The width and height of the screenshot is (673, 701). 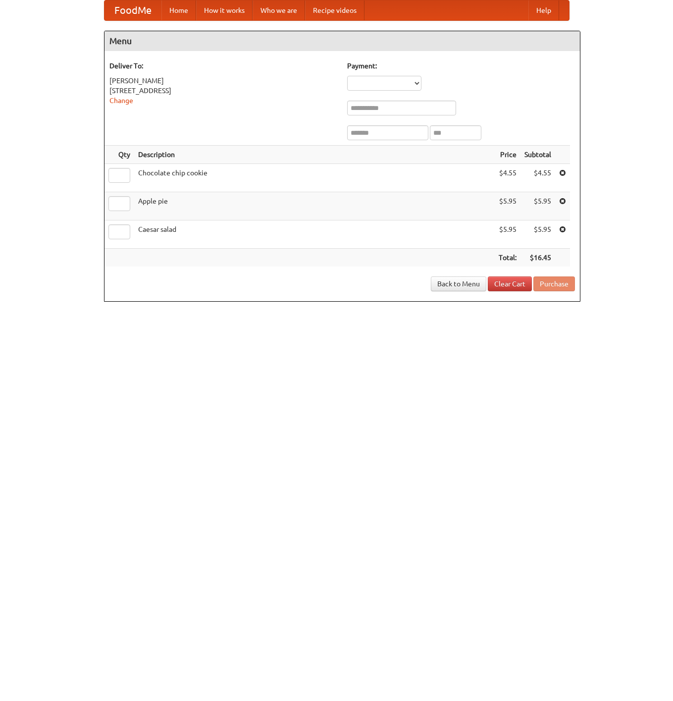 What do you see at coordinates (314, 178) in the screenshot?
I see `td: Chocolate chip cookie` at bounding box center [314, 178].